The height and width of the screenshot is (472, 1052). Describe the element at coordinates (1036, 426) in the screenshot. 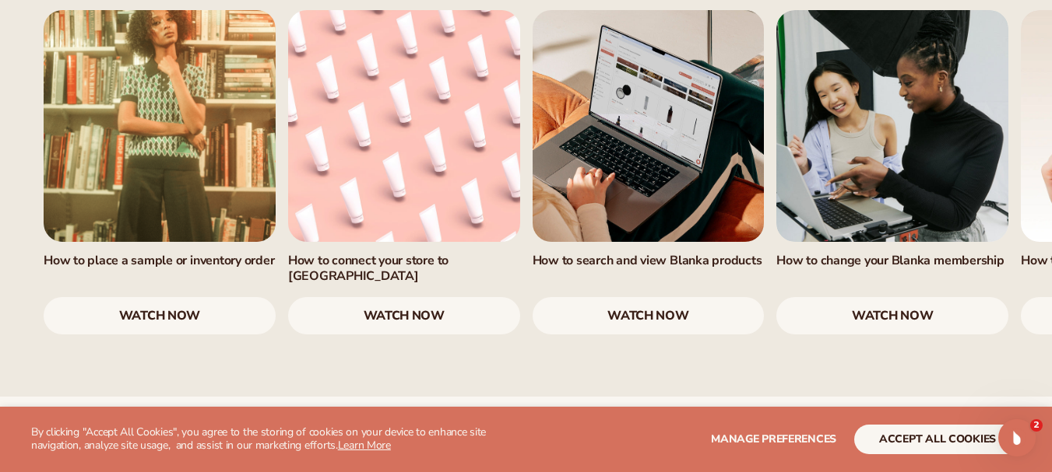

I see `span: 2` at that location.